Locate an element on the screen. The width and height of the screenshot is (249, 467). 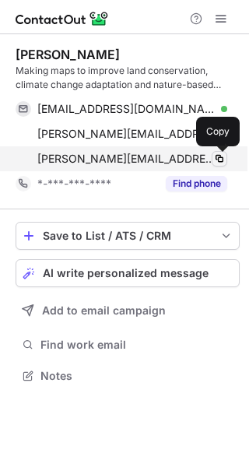
button: Add to email campaign is located at coordinates (128, 310).